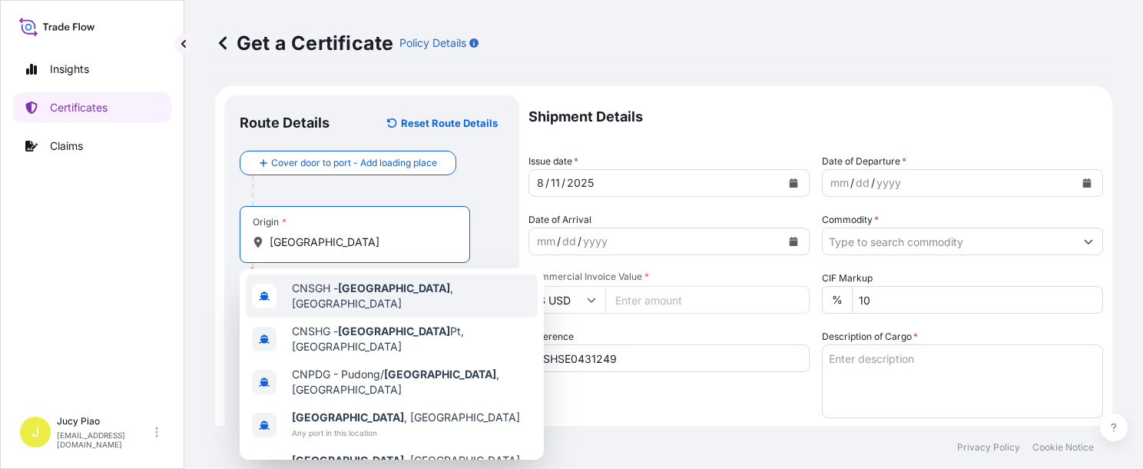  What do you see at coordinates (78, 108) in the screenshot?
I see `p: Certificates` at bounding box center [78, 108].